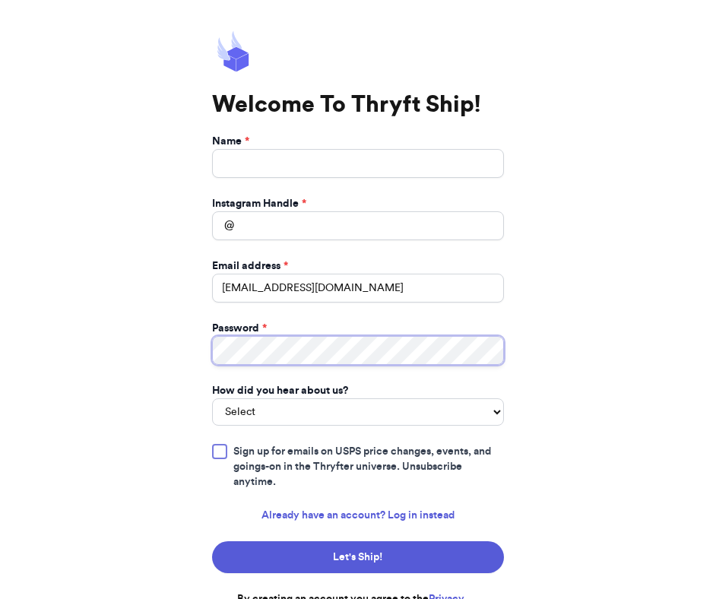 This screenshot has height=599, width=716. I want to click on button: Let's Ship!, so click(358, 557).